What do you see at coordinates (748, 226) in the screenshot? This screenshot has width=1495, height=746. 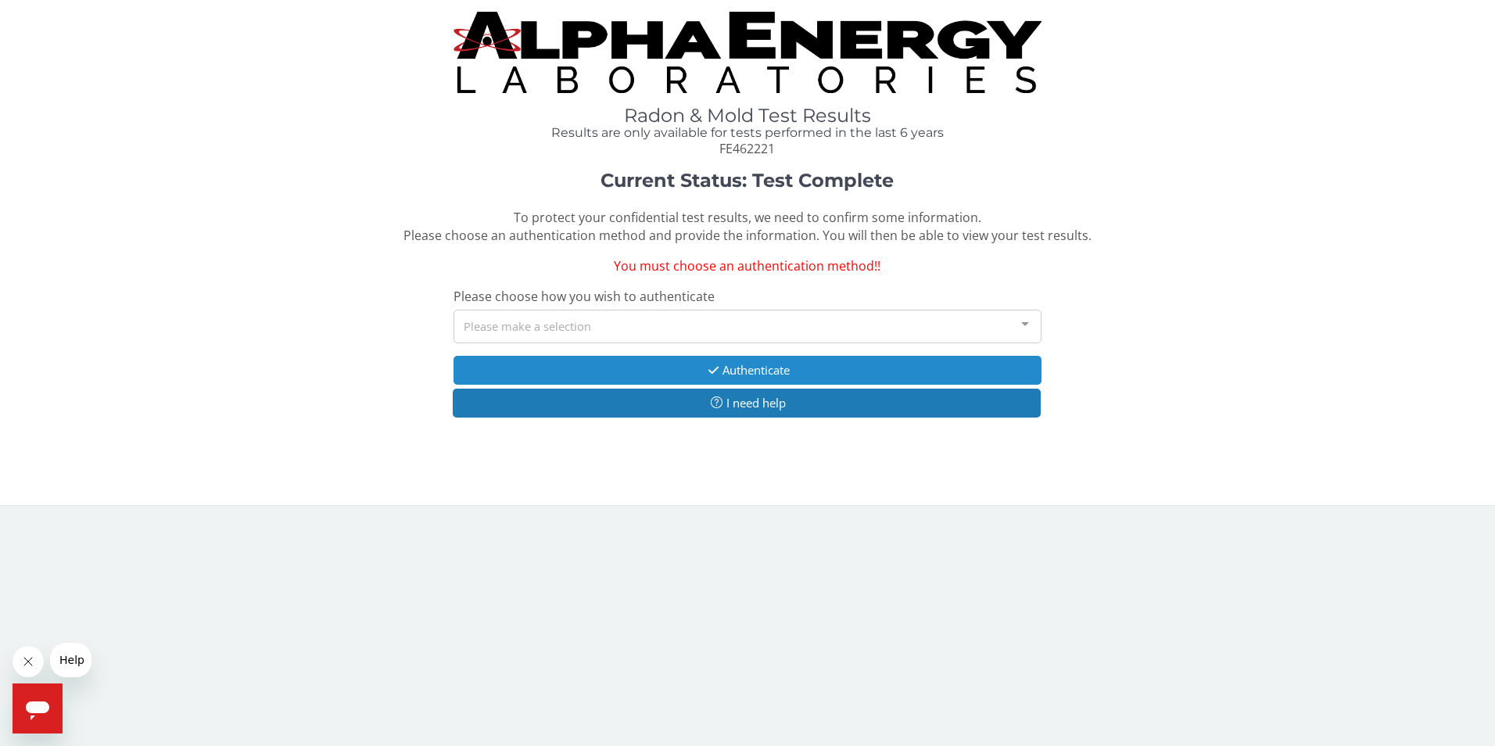 I see `span: To protect your confidential test results, we need to confirm some information. Please choose an ...` at bounding box center [748, 226].